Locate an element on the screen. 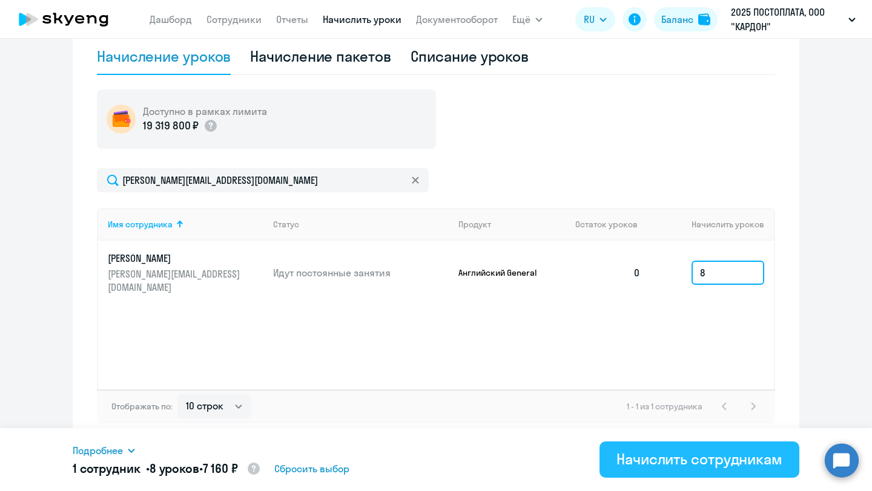 The width and height of the screenshot is (872, 491). a: Сотрудники is located at coordinates (234, 19).